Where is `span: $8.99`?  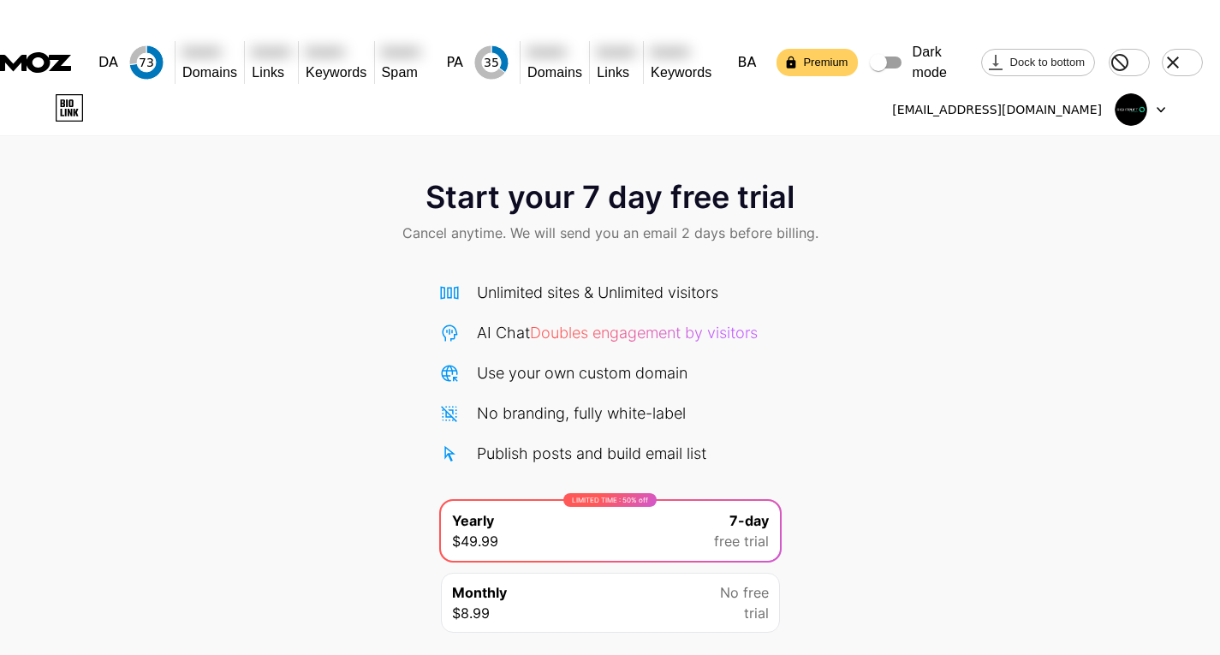 span: $8.99 is located at coordinates (471, 613).